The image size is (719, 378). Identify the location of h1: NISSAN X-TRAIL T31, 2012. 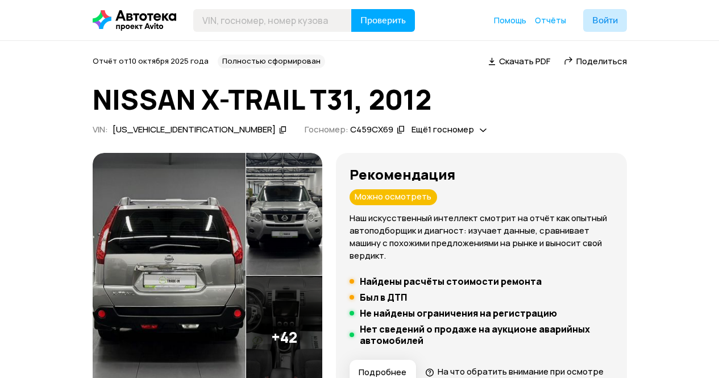
(360, 99).